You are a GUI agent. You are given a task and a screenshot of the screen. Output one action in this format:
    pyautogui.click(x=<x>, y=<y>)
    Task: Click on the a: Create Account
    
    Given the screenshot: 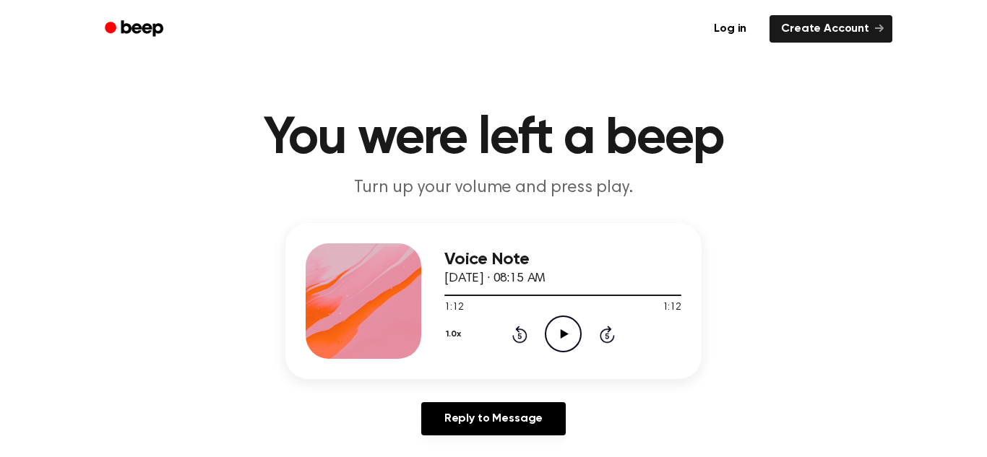 What is the action you would take?
    pyautogui.click(x=831, y=29)
    